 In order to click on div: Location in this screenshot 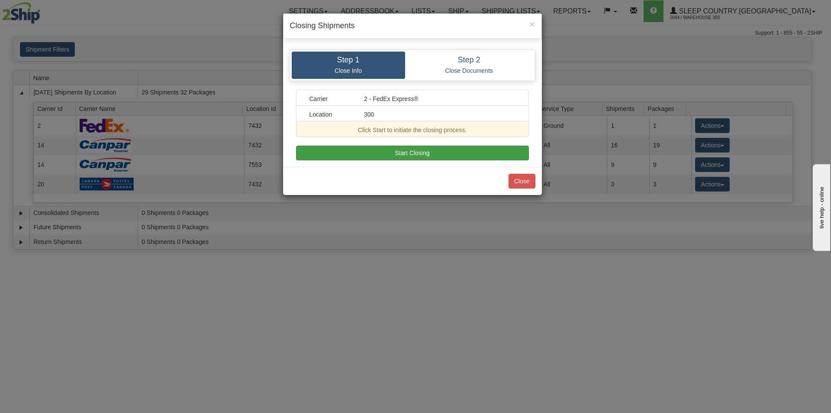, I will do `click(330, 114)`.